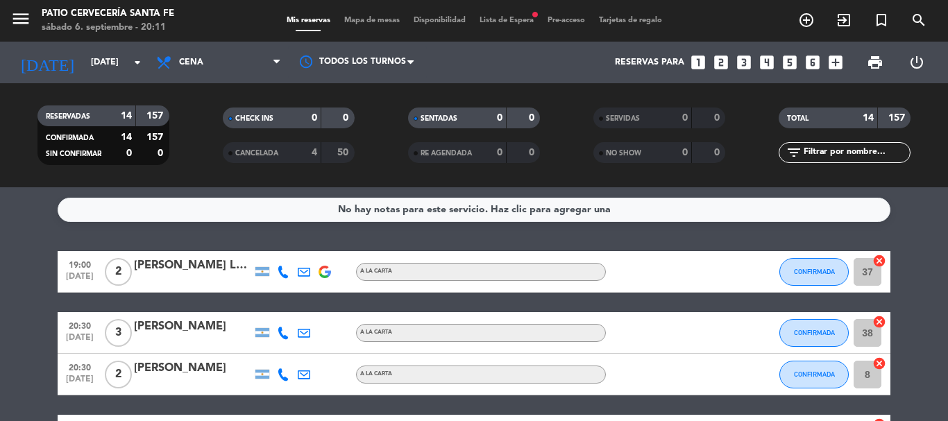 The image size is (948, 421). Describe the element at coordinates (917, 62) in the screenshot. I see `div: LOG OUT` at that location.